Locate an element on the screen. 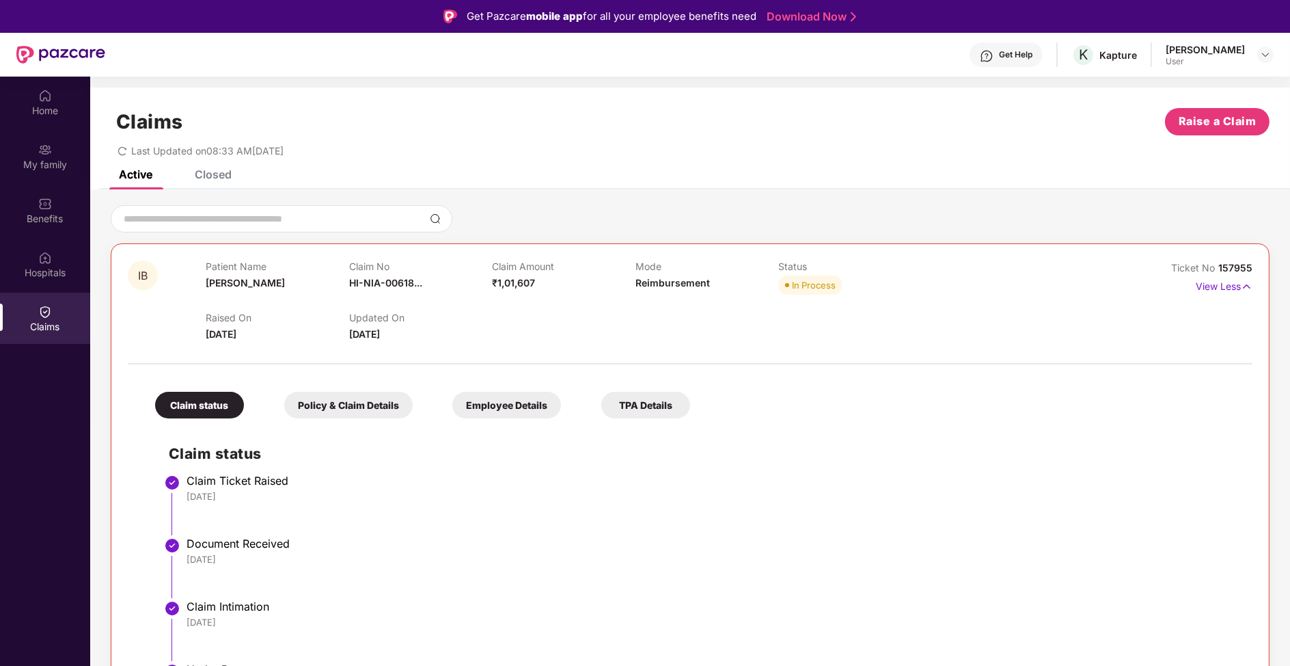 The height and width of the screenshot is (666, 1290). span: ₹1,01,607 is located at coordinates (513, 282).